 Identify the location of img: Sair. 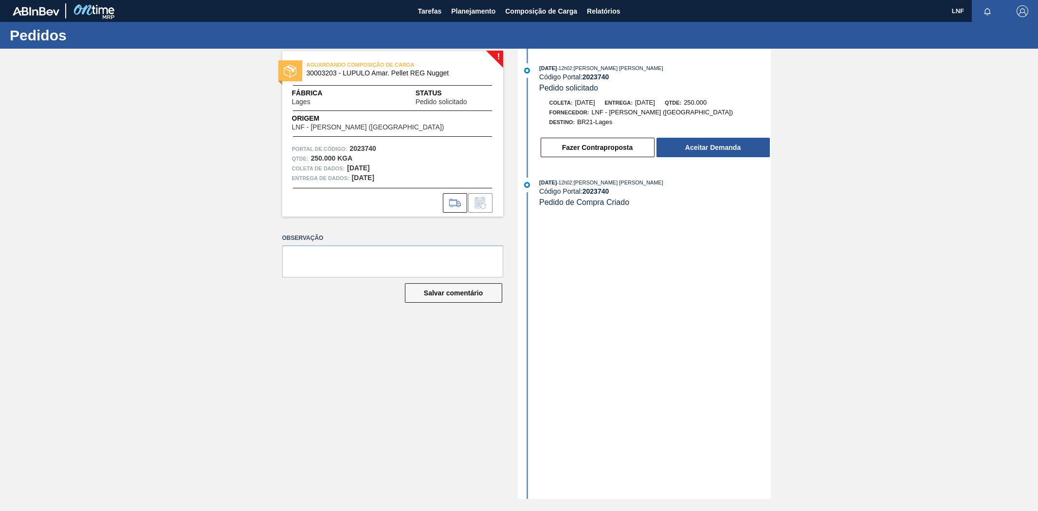
(1023, 11).